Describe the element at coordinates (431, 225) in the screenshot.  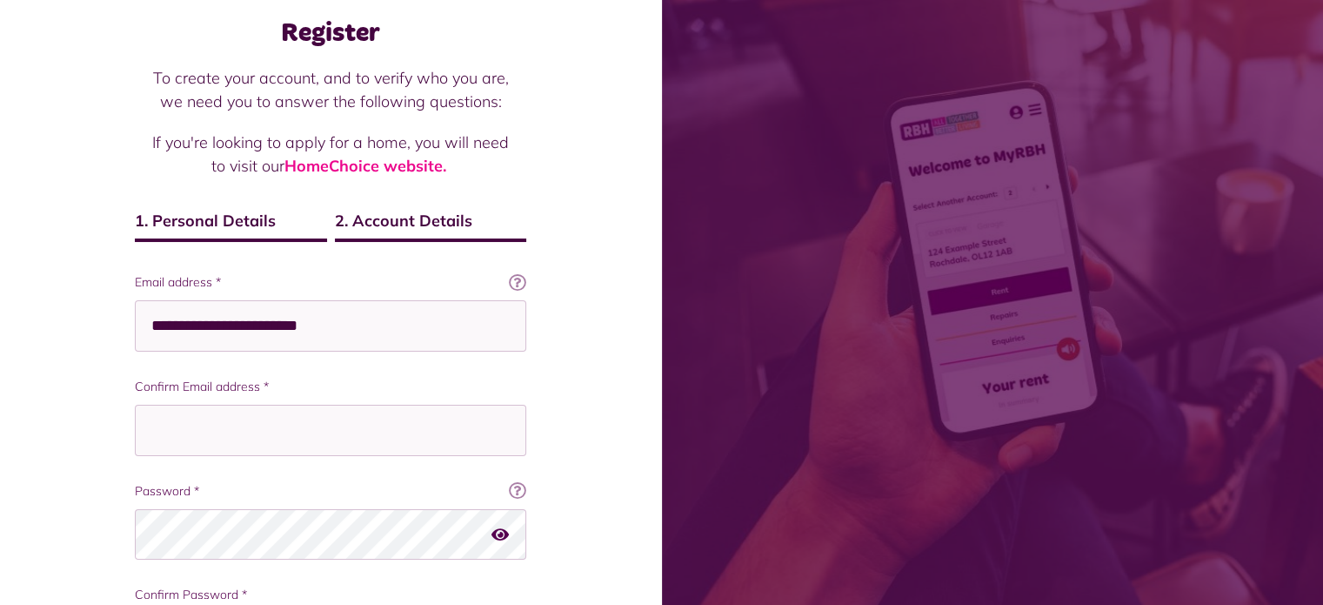
I see `span: 2. Account Details` at that location.